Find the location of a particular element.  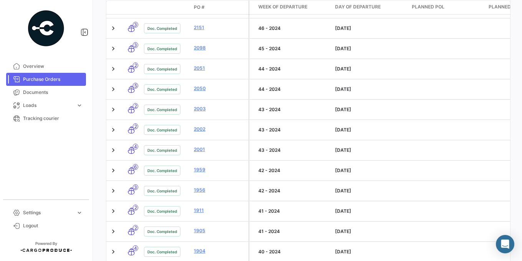

a: 1911 is located at coordinates (220, 211).